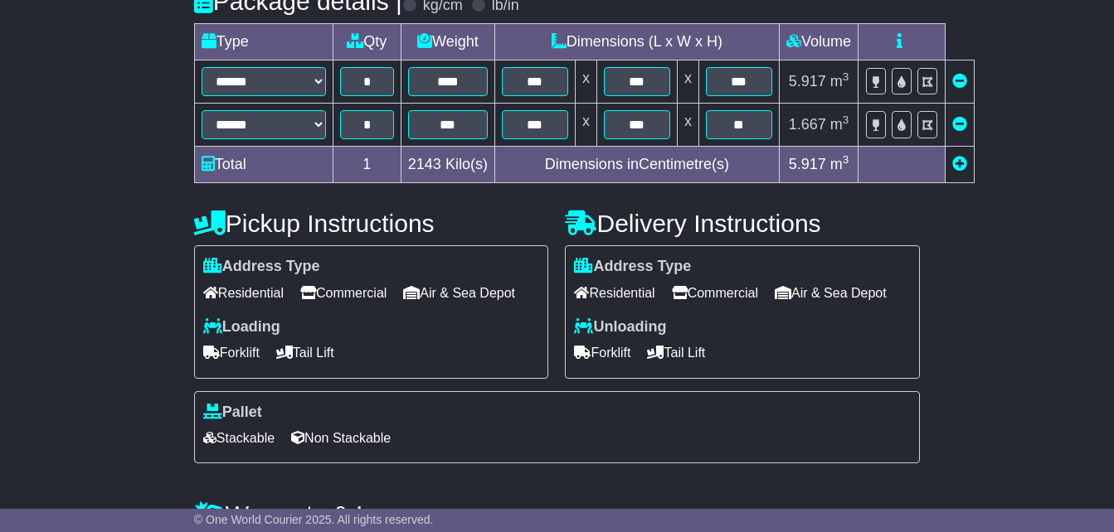 This screenshot has width=1114, height=532. Describe the element at coordinates (619, 328) in the screenshot. I see `label: Unloading` at that location.